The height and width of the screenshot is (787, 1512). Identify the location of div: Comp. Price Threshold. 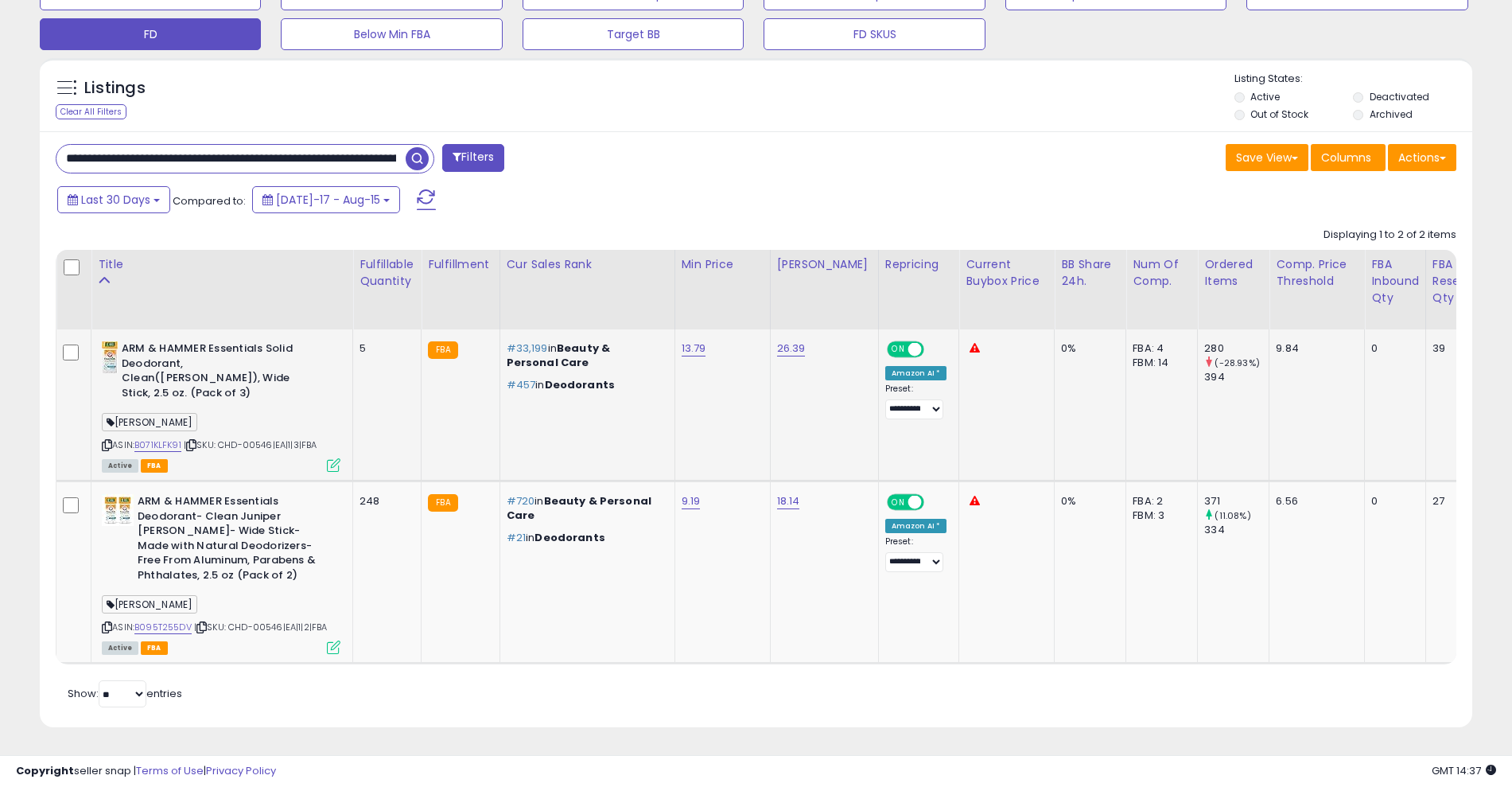
(1317, 273).